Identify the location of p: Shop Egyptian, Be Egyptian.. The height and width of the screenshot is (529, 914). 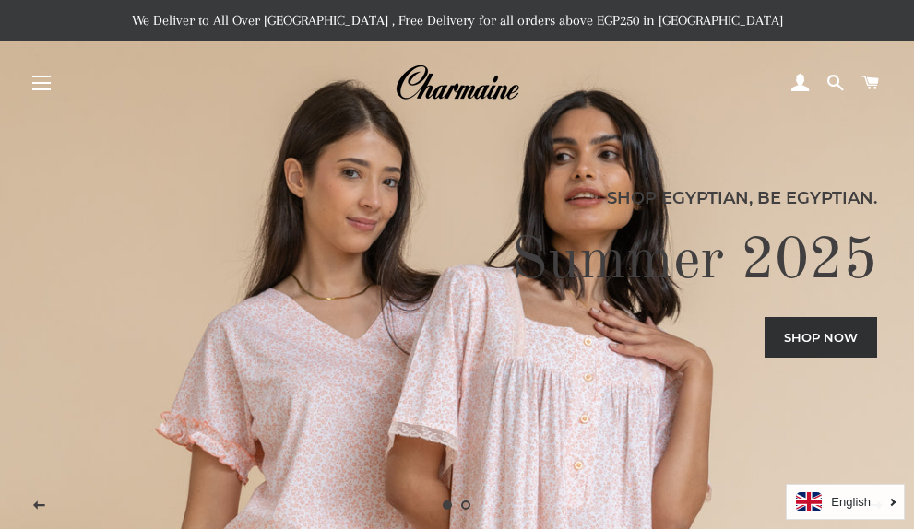
(457, 198).